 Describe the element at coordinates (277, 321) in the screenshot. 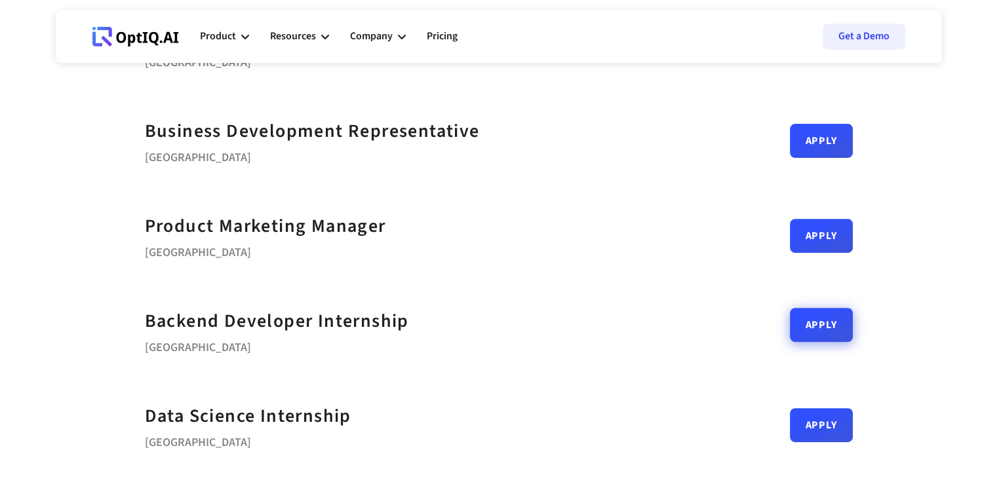

I see `a: Backend Developer Internship` at that location.